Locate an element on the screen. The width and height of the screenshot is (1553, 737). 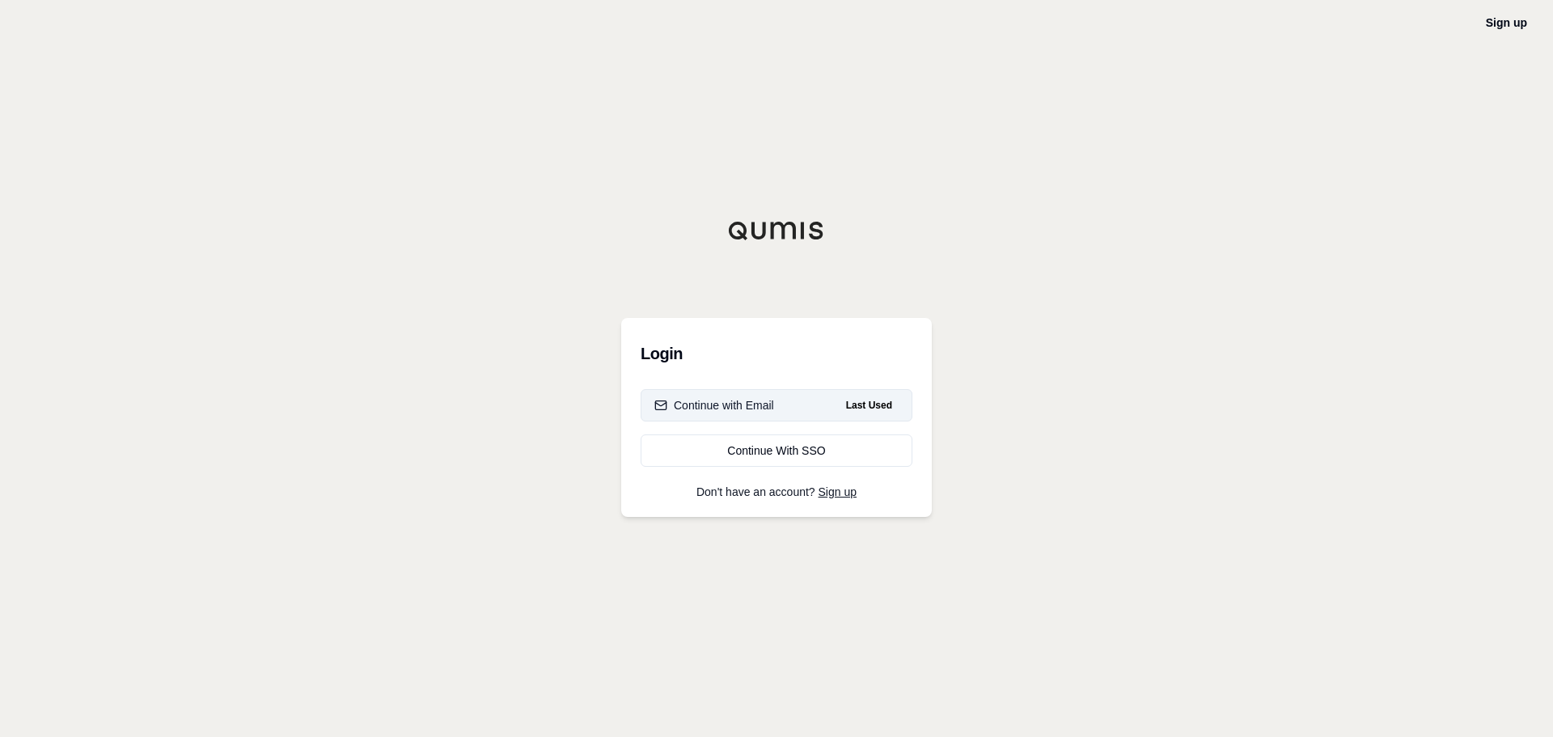
h3: Login is located at coordinates (776, 353).